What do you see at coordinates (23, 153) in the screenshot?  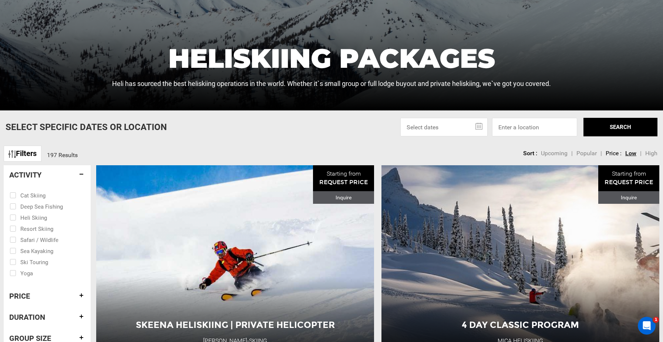 I see `a: Filters` at bounding box center [23, 153].